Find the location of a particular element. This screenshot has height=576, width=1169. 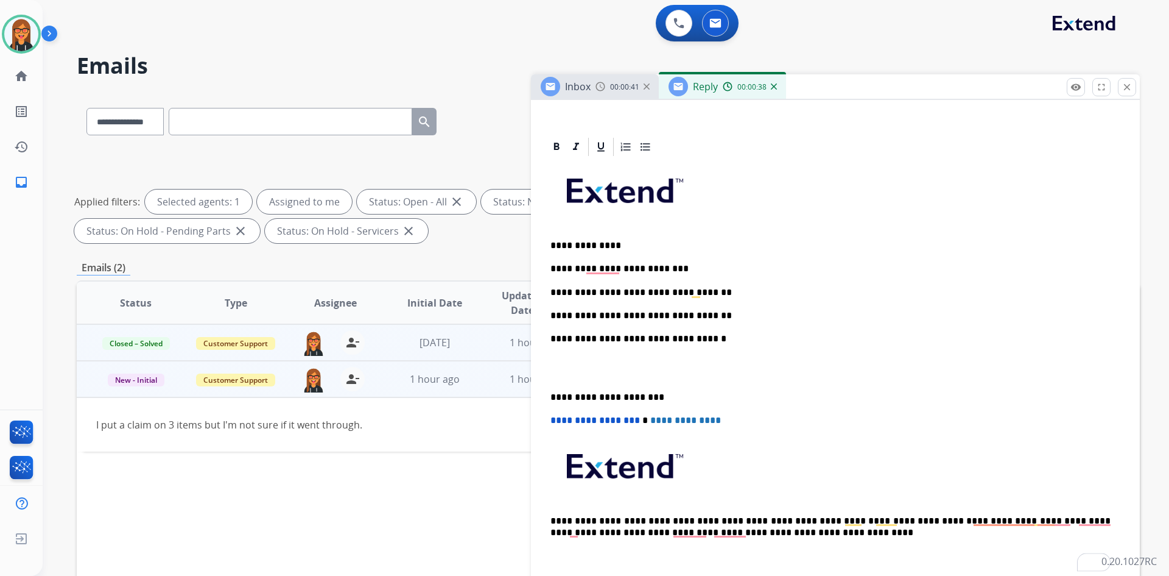

div: Bold is located at coordinates (557, 147).